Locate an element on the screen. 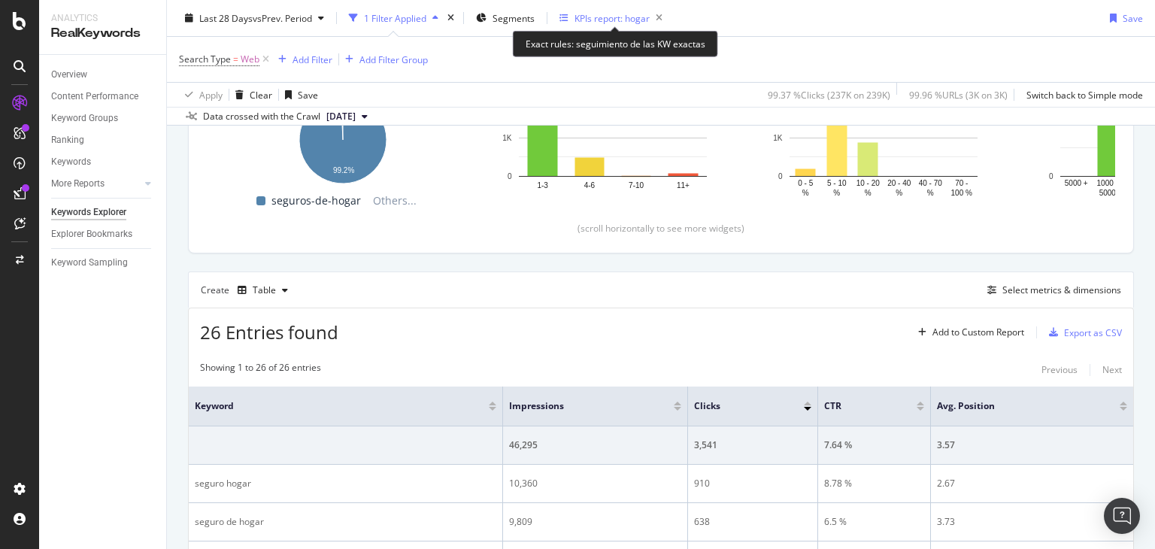 Image resolution: width=1155 pixels, height=549 pixels. text: 4-6 is located at coordinates (589, 185).